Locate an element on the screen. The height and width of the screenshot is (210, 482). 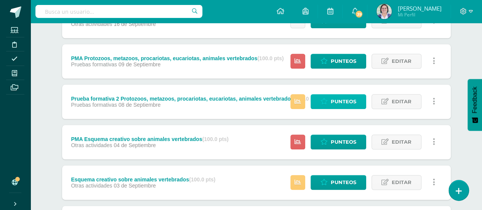
span: 39 is located at coordinates (359, 14).